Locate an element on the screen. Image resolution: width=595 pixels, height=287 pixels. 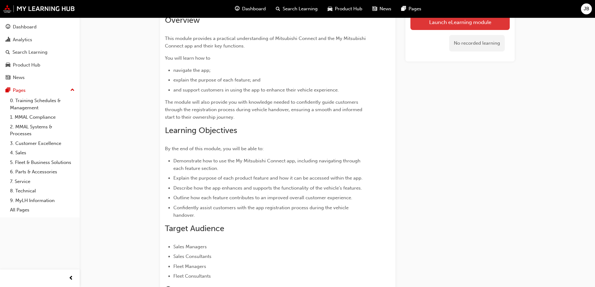
span: You will learn how to is located at coordinates (188, 58).